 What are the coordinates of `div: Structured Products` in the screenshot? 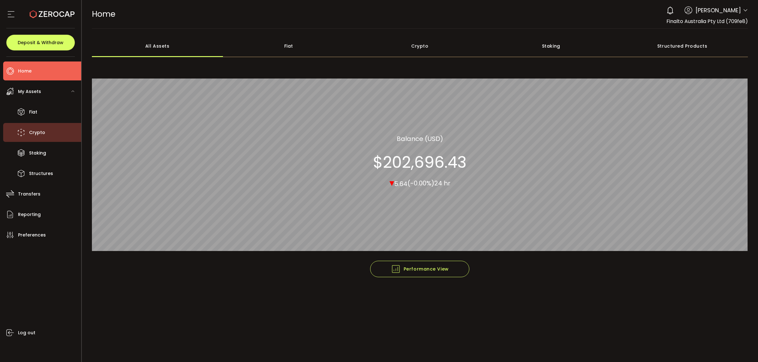 It's located at (682, 46).